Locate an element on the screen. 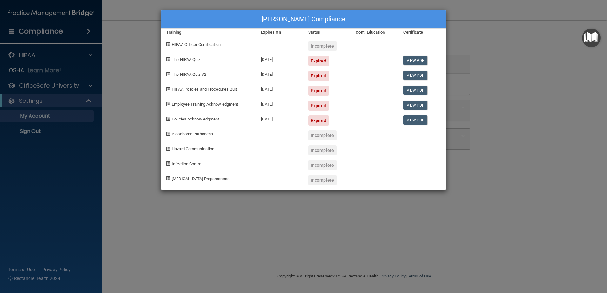 Image resolution: width=607 pixels, height=293 pixels. span: Infection Control is located at coordinates (187, 164).